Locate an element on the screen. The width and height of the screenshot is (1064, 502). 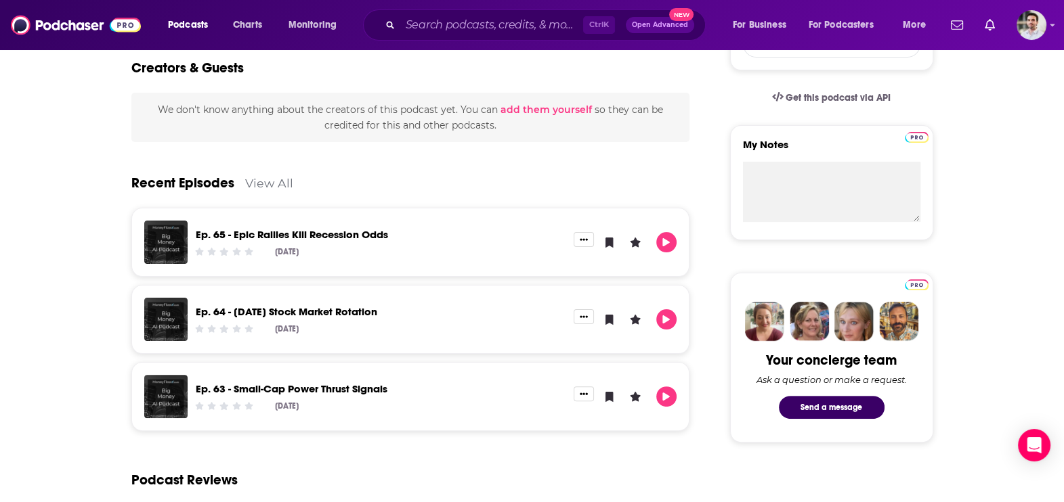
h3: Podcast Reviews is located at coordinates (184, 480).